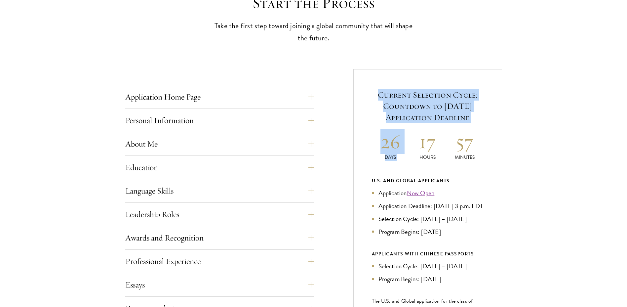 This screenshot has width=627, height=307. I want to click on p: Minutes, so click(465, 157).